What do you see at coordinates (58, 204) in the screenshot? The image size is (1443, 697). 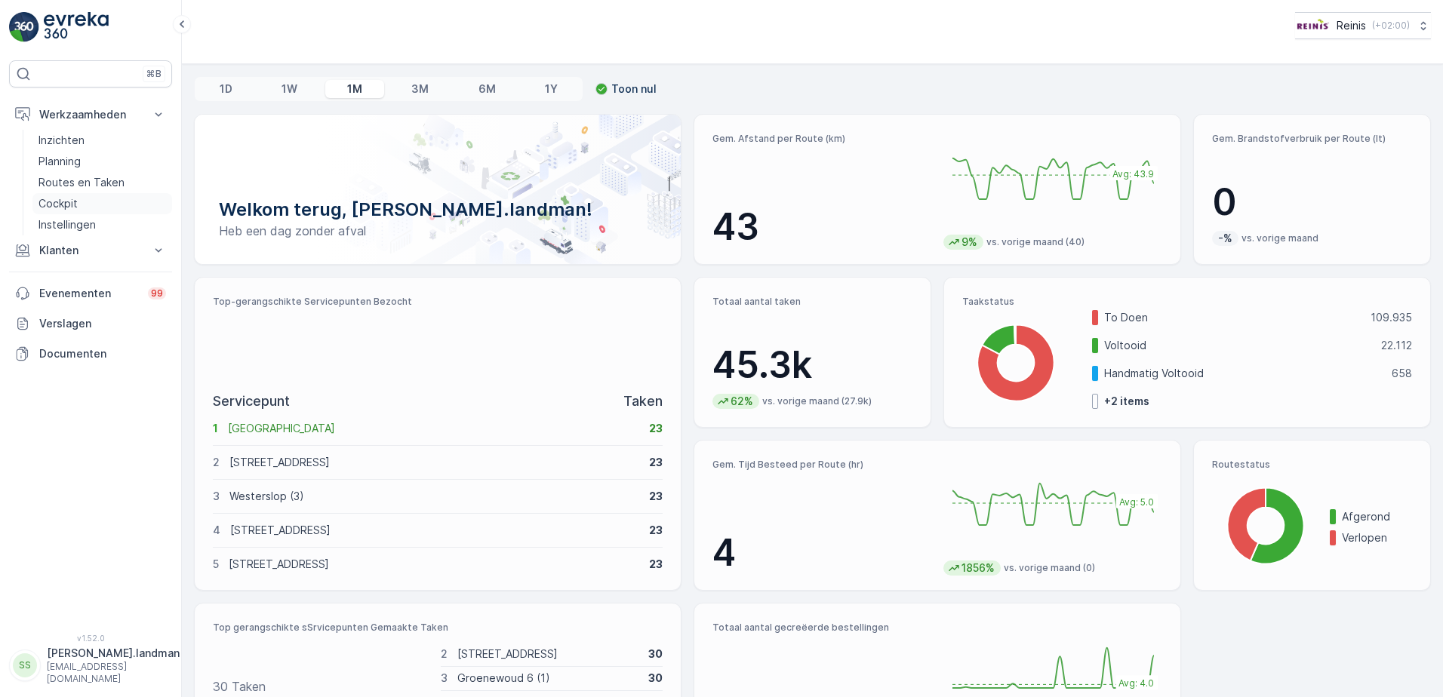 I see `p: Cockpit` at bounding box center [58, 204].